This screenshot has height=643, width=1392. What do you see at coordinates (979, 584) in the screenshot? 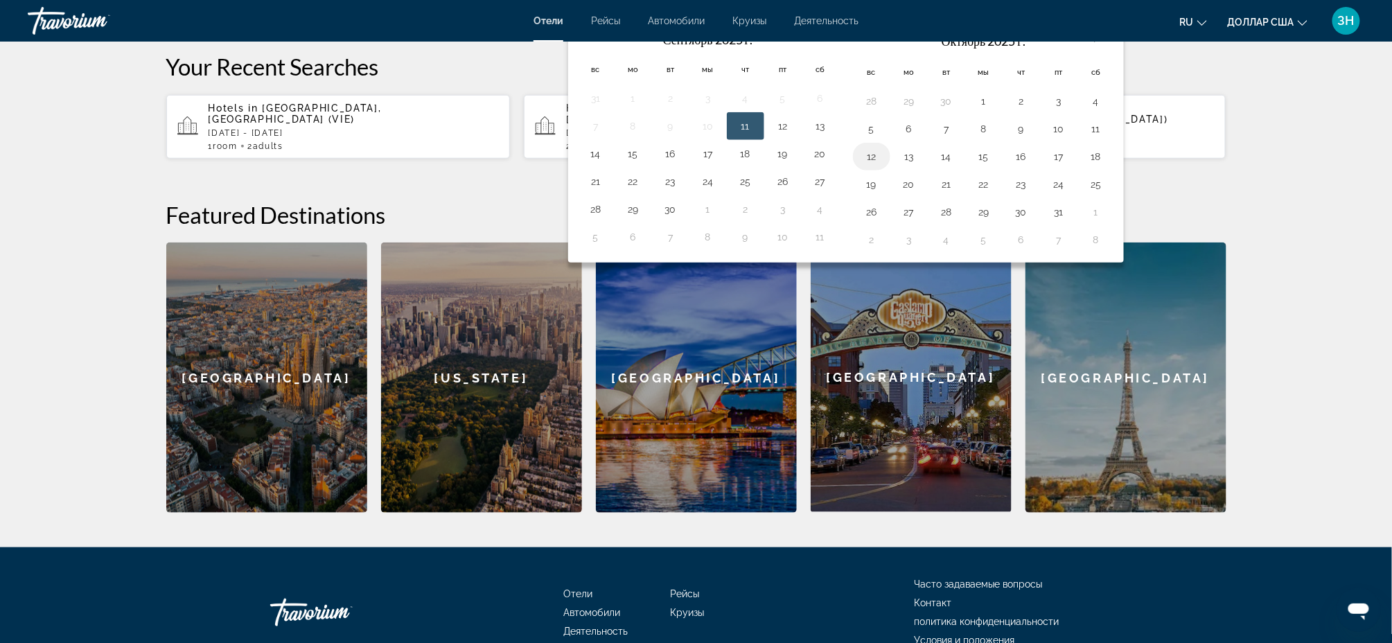
I see `a: Часто задаваемые вопросы` at bounding box center [979, 584].